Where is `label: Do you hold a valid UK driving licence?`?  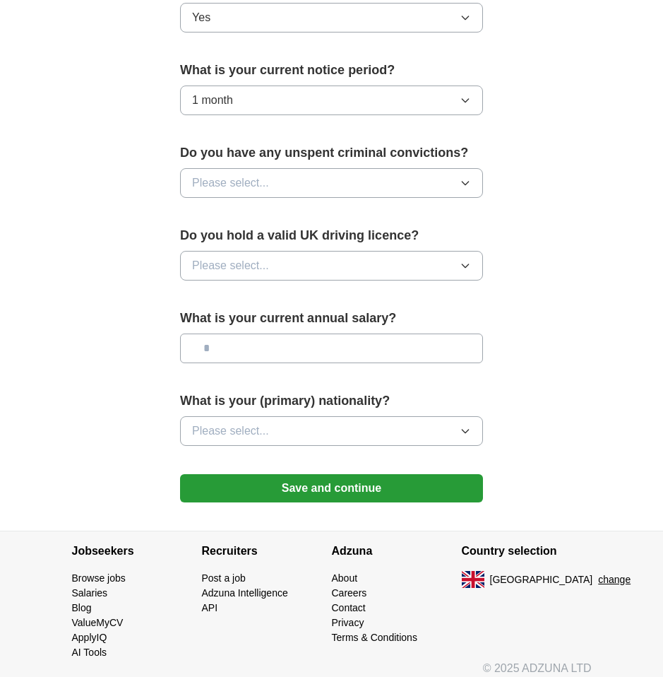
label: Do you hold a valid UK driving licence? is located at coordinates (331, 235).